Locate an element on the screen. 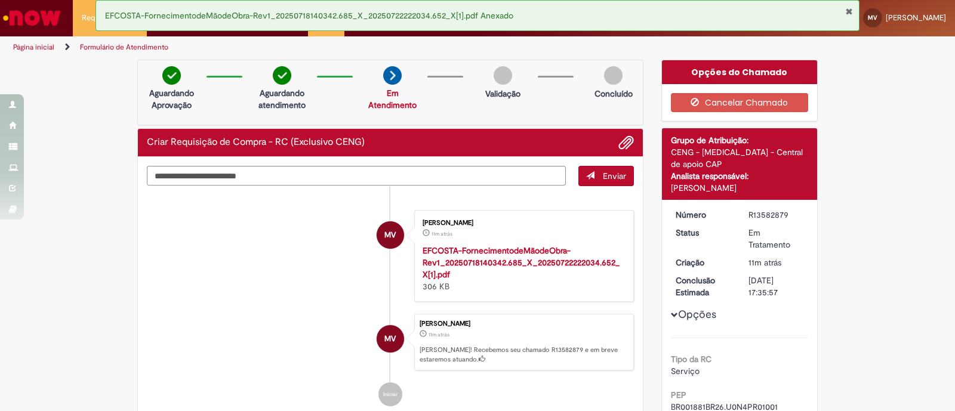  img: arrow-next.png is located at coordinates (392, 75).